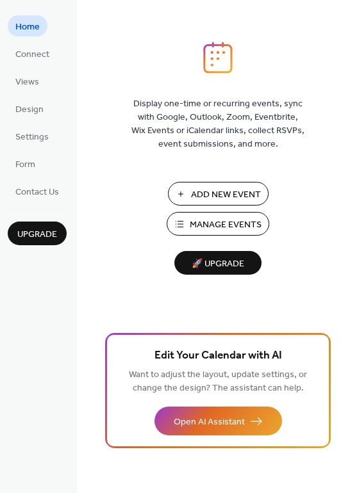 The image size is (359, 493). I want to click on span: 🚀 Upgrade, so click(218, 264).